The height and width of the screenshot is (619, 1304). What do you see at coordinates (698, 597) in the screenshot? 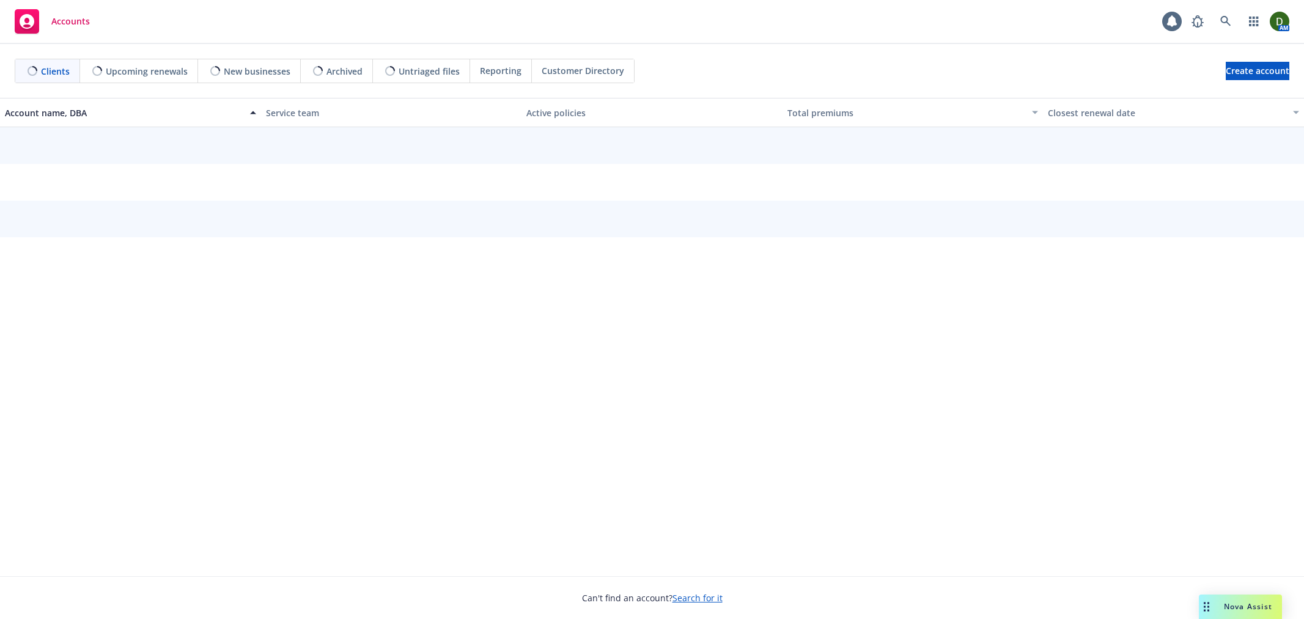
I see `a: Search for it` at bounding box center [698, 597].